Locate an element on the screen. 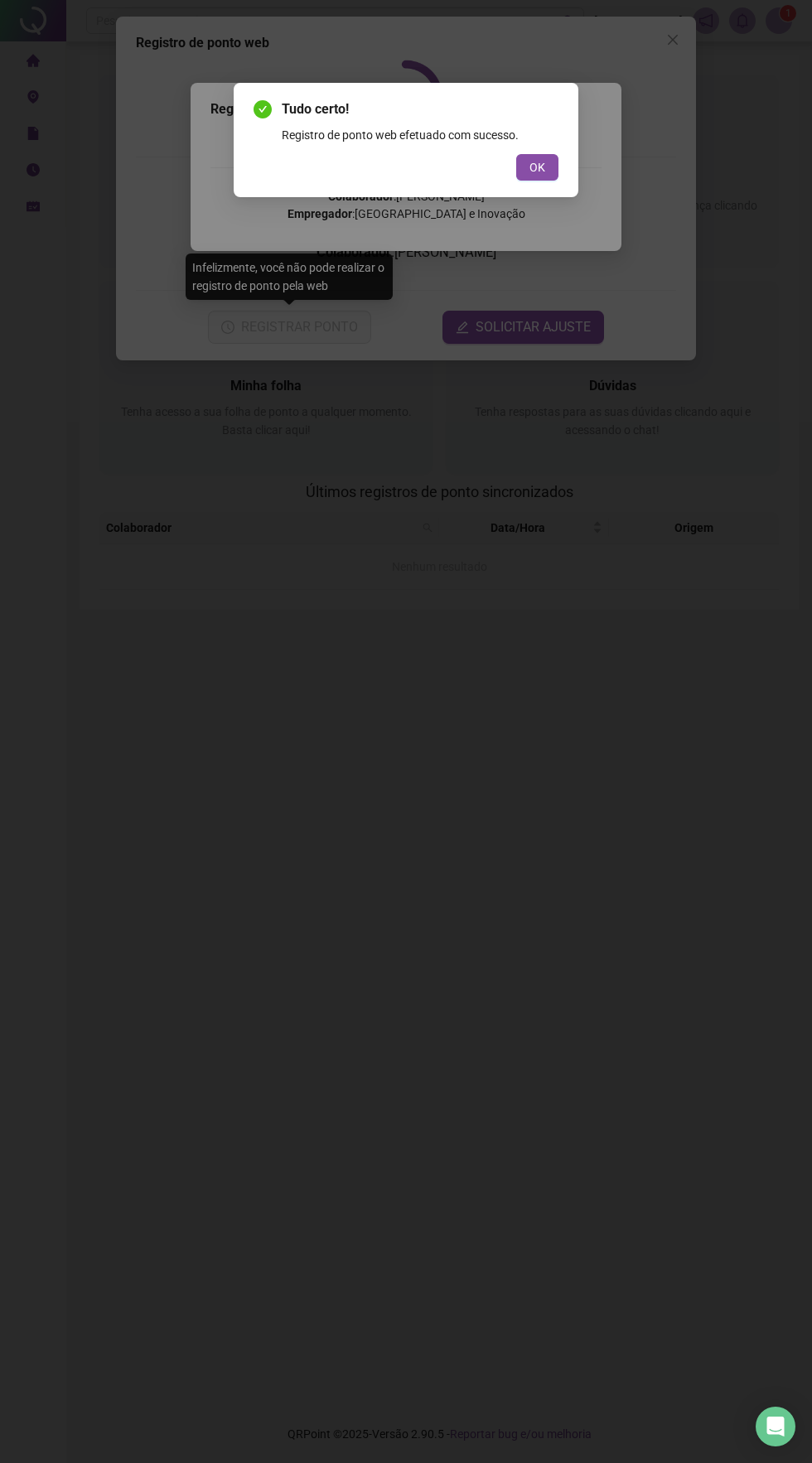  span: Tudo certo! is located at coordinates (420, 110).